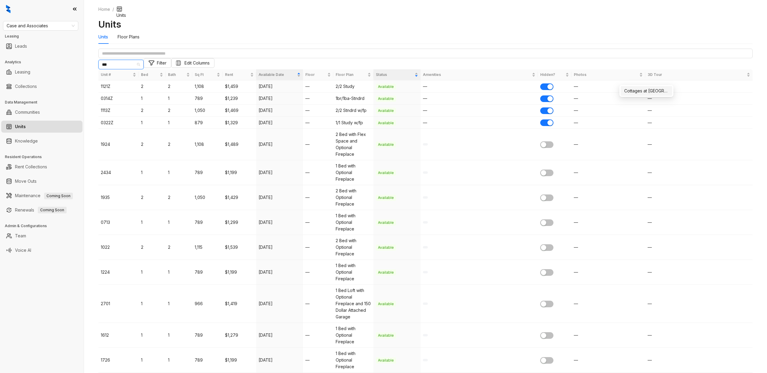  I want to click on a: Rent Collections, so click(31, 167).